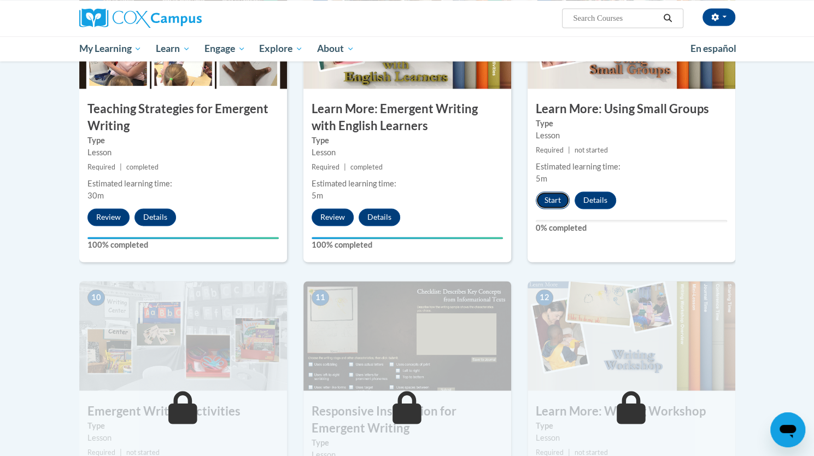 The height and width of the screenshot is (456, 814). Describe the element at coordinates (667, 18) in the screenshot. I see `button: Search` at that location.